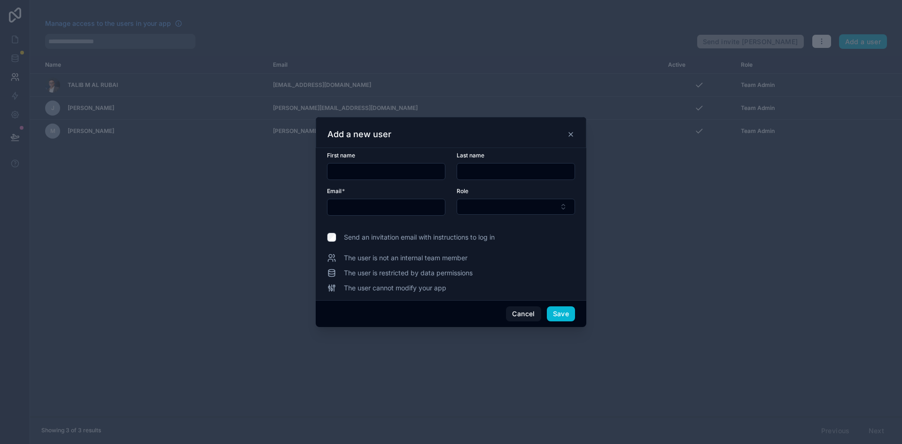  Describe the element at coordinates (516, 207) in the screenshot. I see `button: Select Button` at that location.